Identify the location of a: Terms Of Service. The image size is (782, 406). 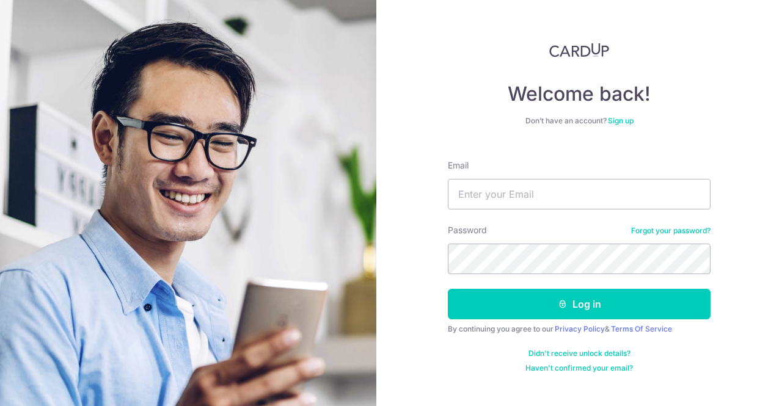
(642, 329).